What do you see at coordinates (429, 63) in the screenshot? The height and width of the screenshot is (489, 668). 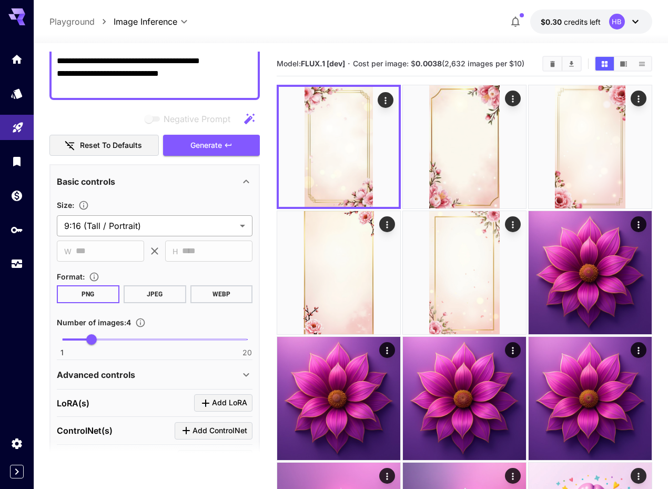 I see `b: 0.0038` at bounding box center [429, 63].